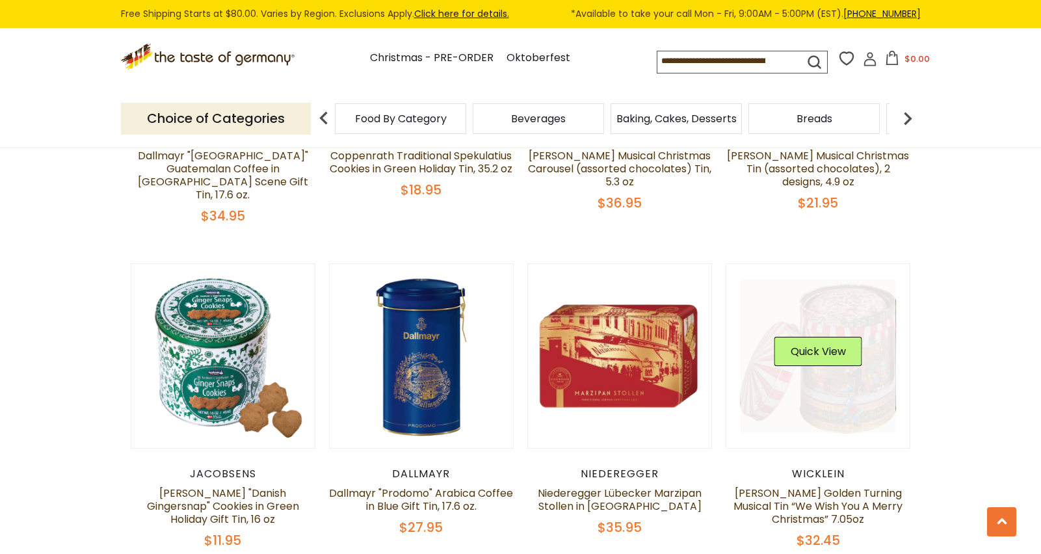  I want to click on span: $27.95, so click(421, 527).